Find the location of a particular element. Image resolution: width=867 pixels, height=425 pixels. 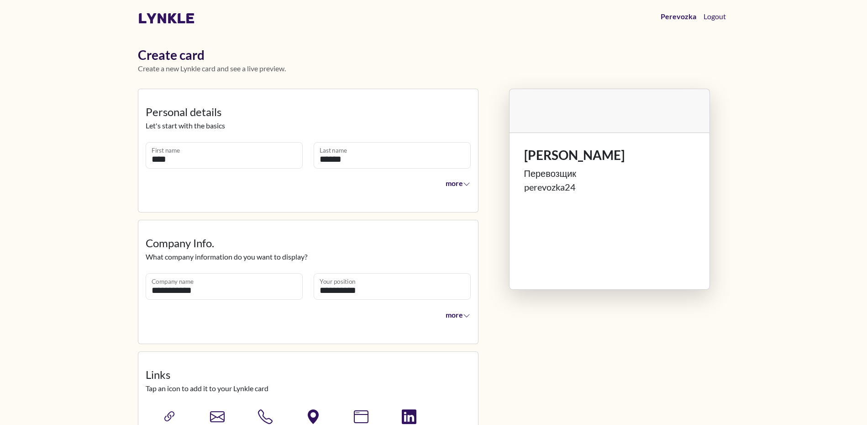

a: lynkle is located at coordinates (166, 18).